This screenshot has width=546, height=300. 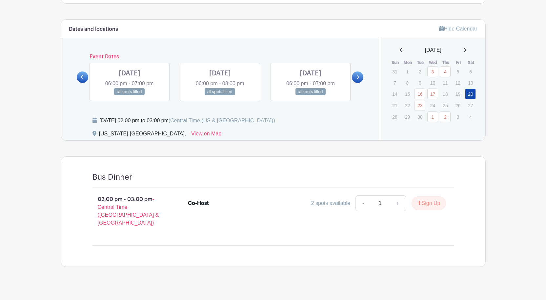 What do you see at coordinates (446, 63) in the screenshot?
I see `th: Thu` at bounding box center [446, 63].